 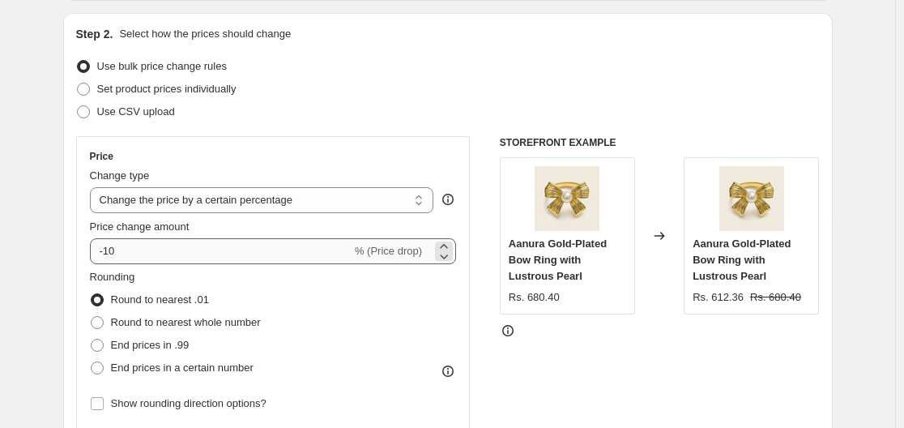 What do you see at coordinates (160, 299) in the screenshot?
I see `span: Round to nearest .01` at bounding box center [160, 299].